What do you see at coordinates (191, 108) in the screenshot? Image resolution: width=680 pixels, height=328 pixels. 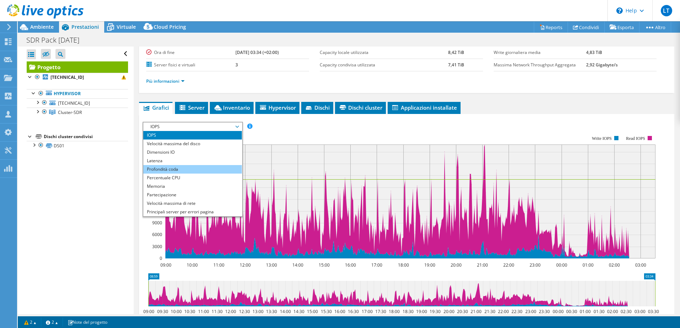 I see `span: Server` at bounding box center [191, 108].